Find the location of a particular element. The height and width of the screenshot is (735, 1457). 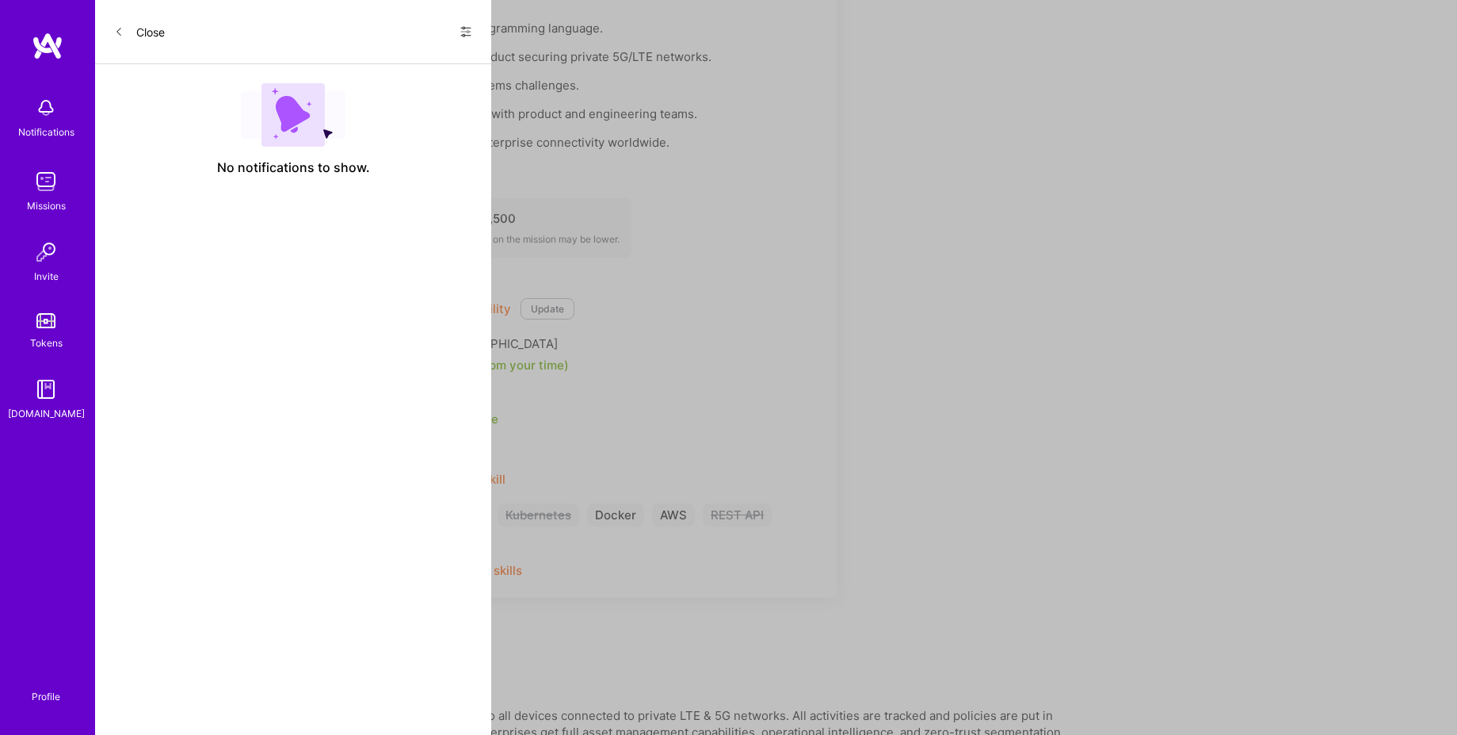

div: Missions is located at coordinates (46, 205).